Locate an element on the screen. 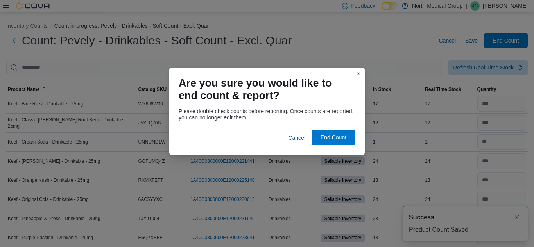 The height and width of the screenshot is (247, 534). h1: Are you sure you would like to end count & report? is located at coordinates (264, 90).